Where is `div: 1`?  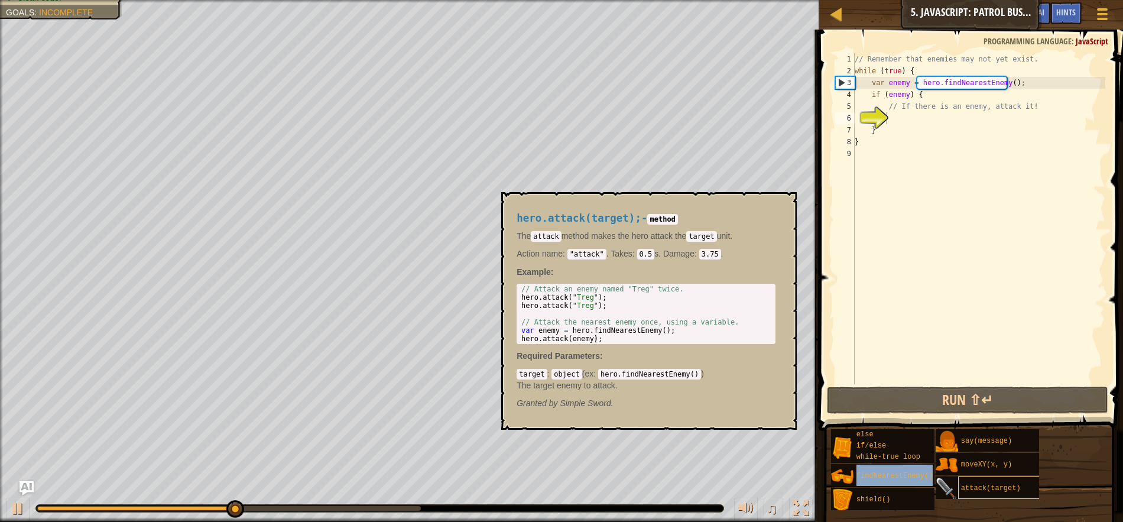
div: 1 is located at coordinates (845, 59).